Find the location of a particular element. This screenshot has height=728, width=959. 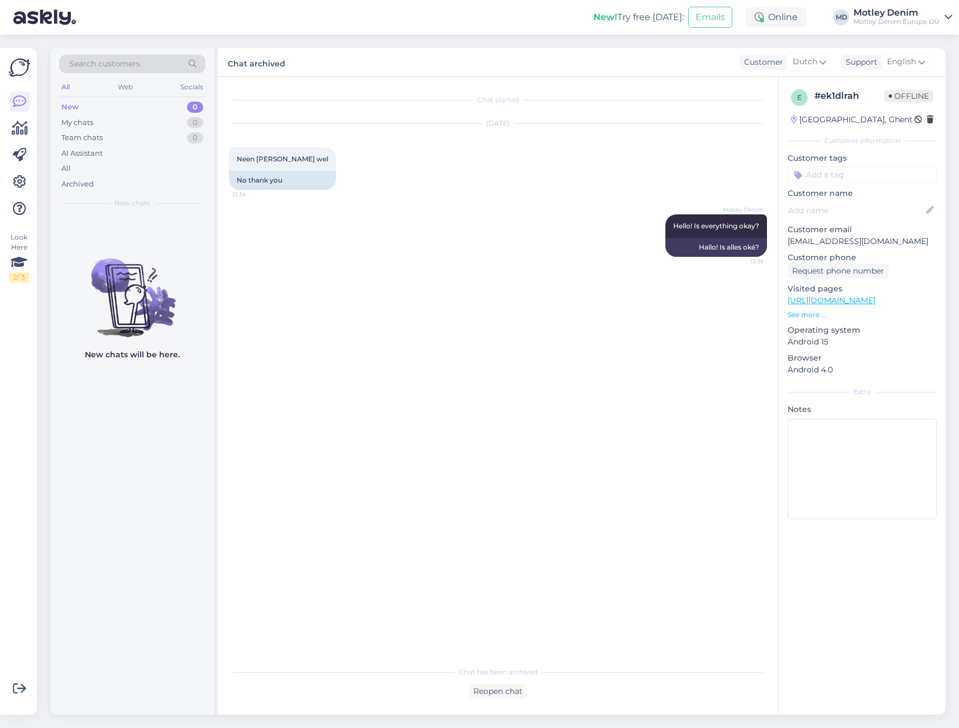

div: No thank you is located at coordinates (282, 180).